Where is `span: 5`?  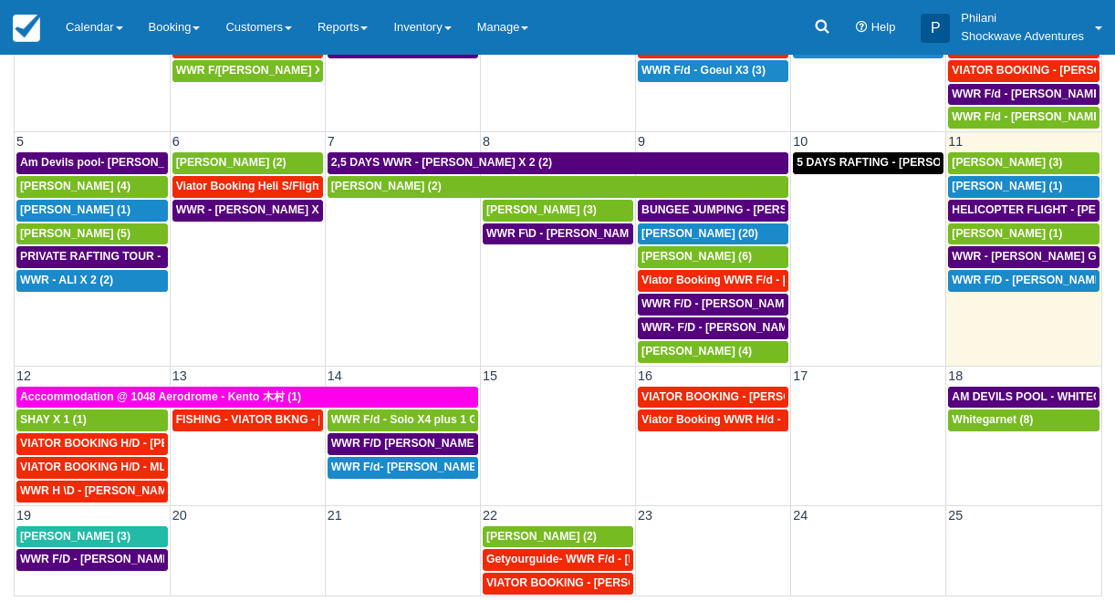
span: 5 is located at coordinates (20, 141).